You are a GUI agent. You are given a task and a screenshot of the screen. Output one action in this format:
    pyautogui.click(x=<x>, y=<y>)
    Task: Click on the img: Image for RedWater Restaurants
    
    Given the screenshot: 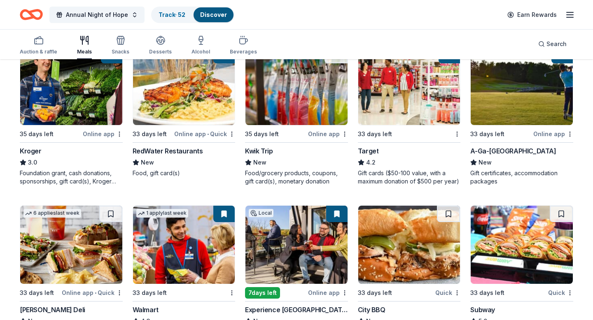 What is the action you would take?
    pyautogui.click(x=184, y=86)
    